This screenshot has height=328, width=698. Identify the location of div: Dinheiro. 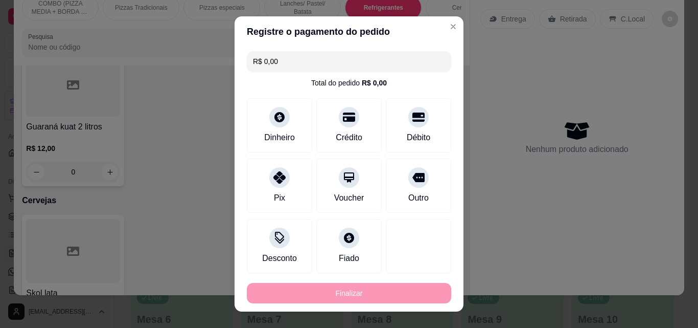
(280, 138).